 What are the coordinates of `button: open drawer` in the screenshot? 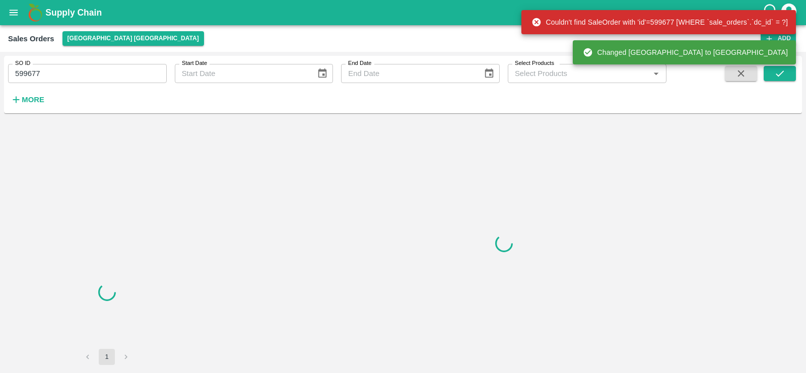 It's located at (14, 13).